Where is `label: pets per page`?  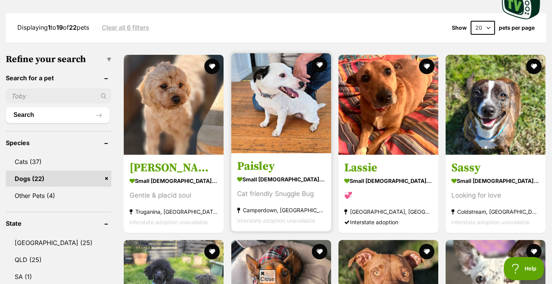
label: pets per page is located at coordinates (517, 28).